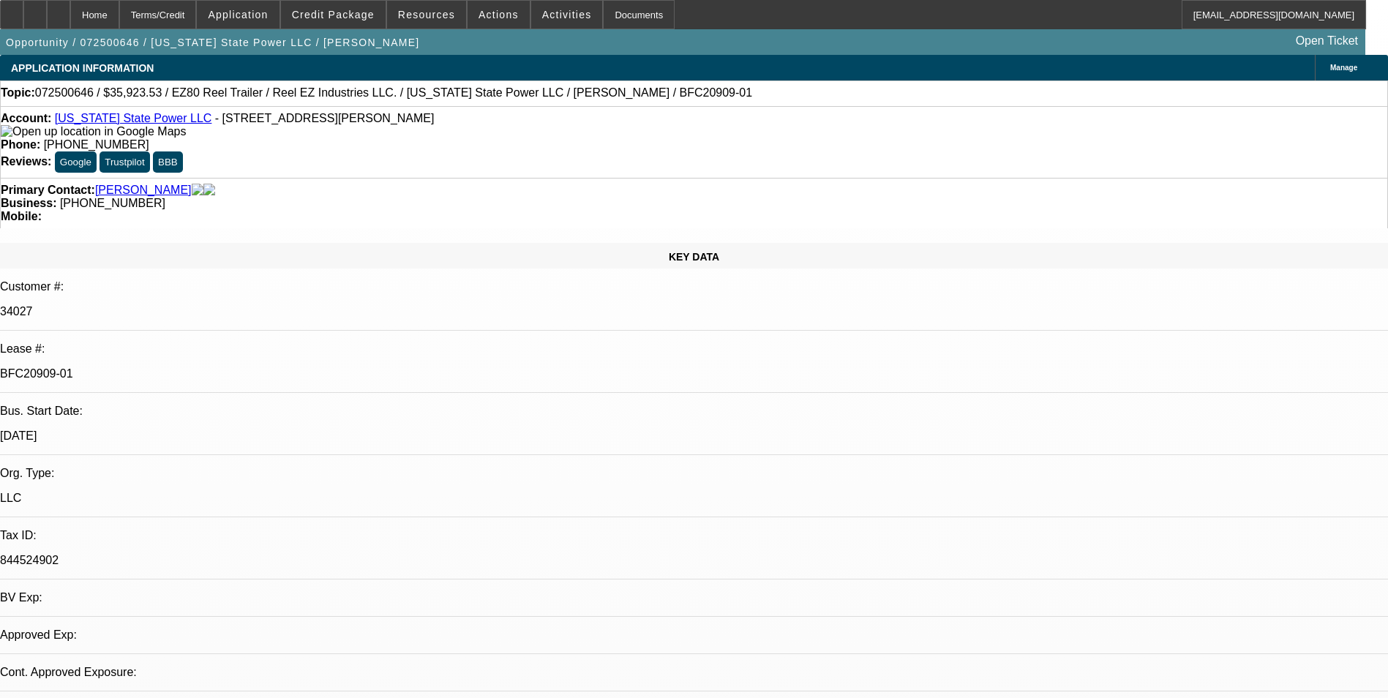  Describe the element at coordinates (93, 131) in the screenshot. I see `a: View Google Maps` at that location.